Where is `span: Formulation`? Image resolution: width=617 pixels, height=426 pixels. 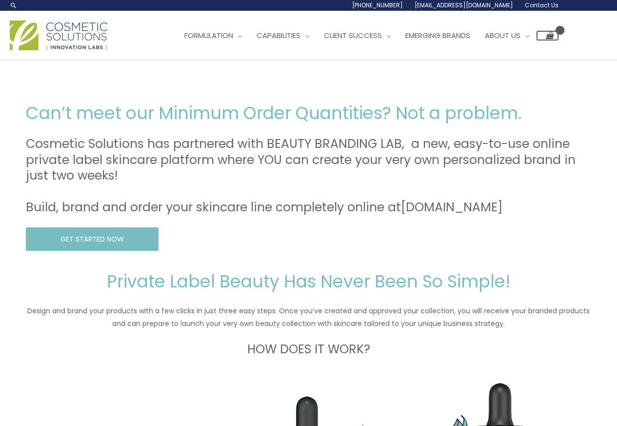 span: Formulation is located at coordinates (209, 35).